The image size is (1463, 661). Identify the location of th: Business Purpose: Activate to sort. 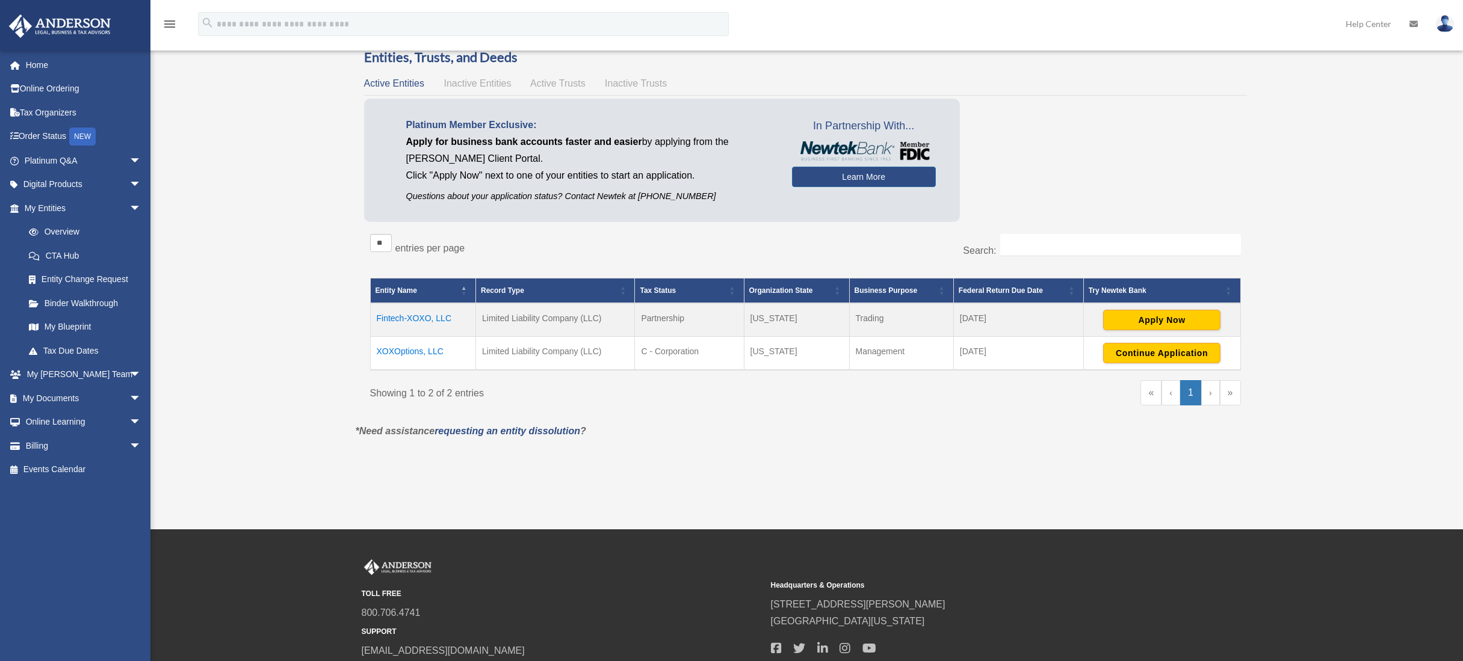
(901, 291).